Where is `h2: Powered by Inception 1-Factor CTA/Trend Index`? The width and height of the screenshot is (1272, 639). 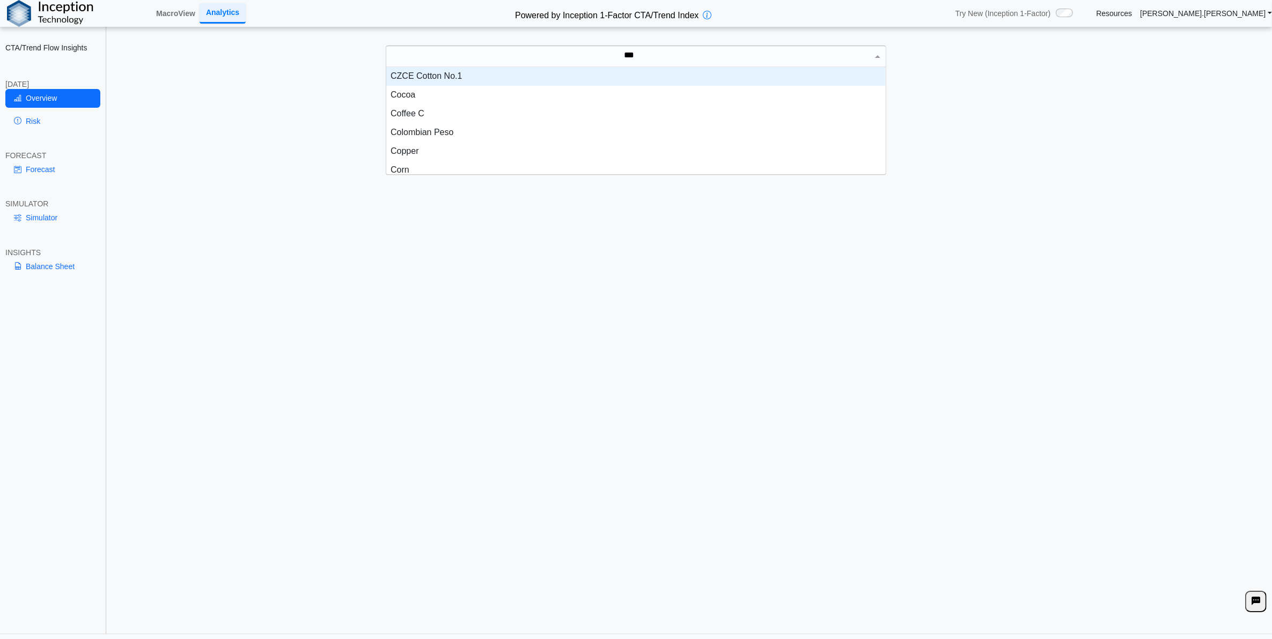
h2: Powered by Inception 1-Factor CTA/Trend Index is located at coordinates (607, 13).